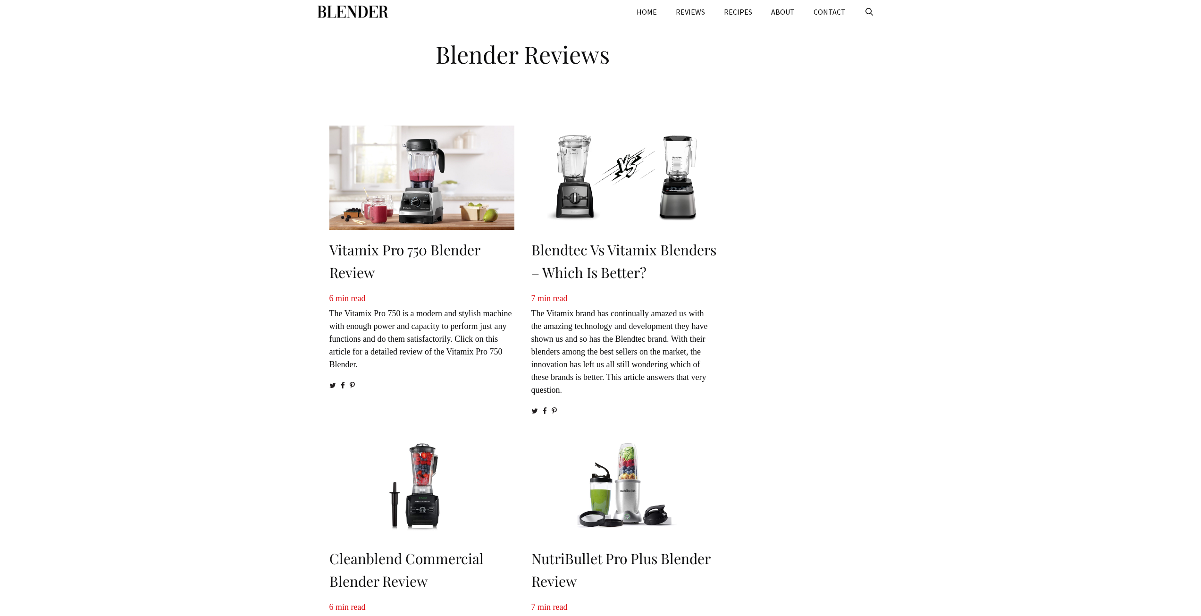 The width and height of the screenshot is (1201, 616). What do you see at coordinates (624, 177) in the screenshot?
I see `img: Blendtec vs Vitamix Blenders – Which Is Better?` at bounding box center [624, 177].